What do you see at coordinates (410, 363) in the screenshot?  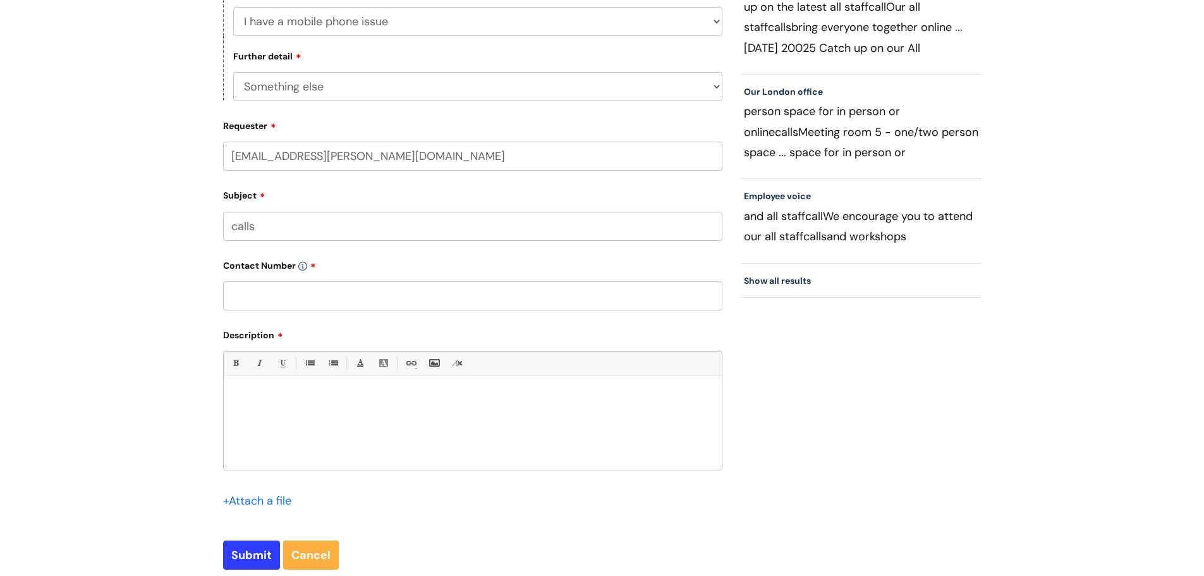 I see `a: Link` at bounding box center [410, 363].